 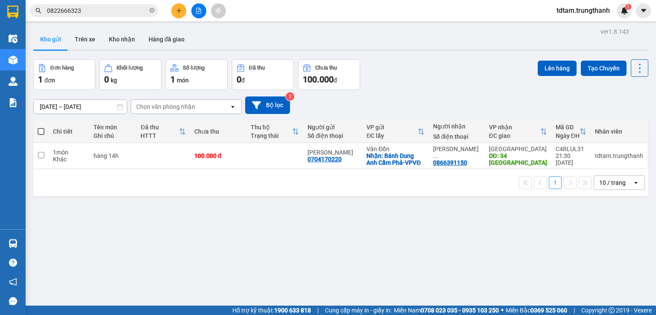 I want to click on div: Chi tiết, so click(x=69, y=131).